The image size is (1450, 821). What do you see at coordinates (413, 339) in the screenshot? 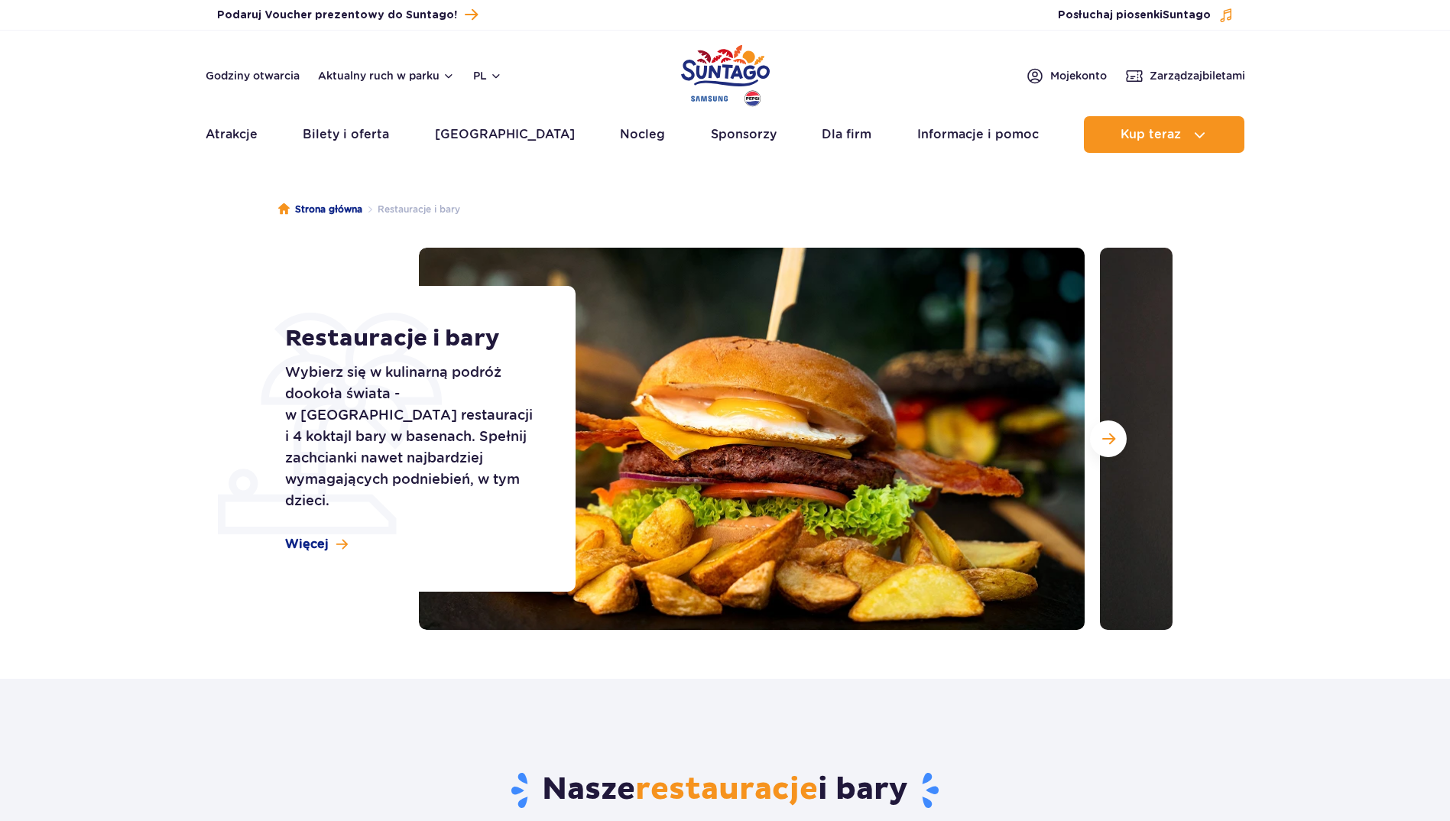
I see `h1: Restauracje i bary` at bounding box center [413, 339].